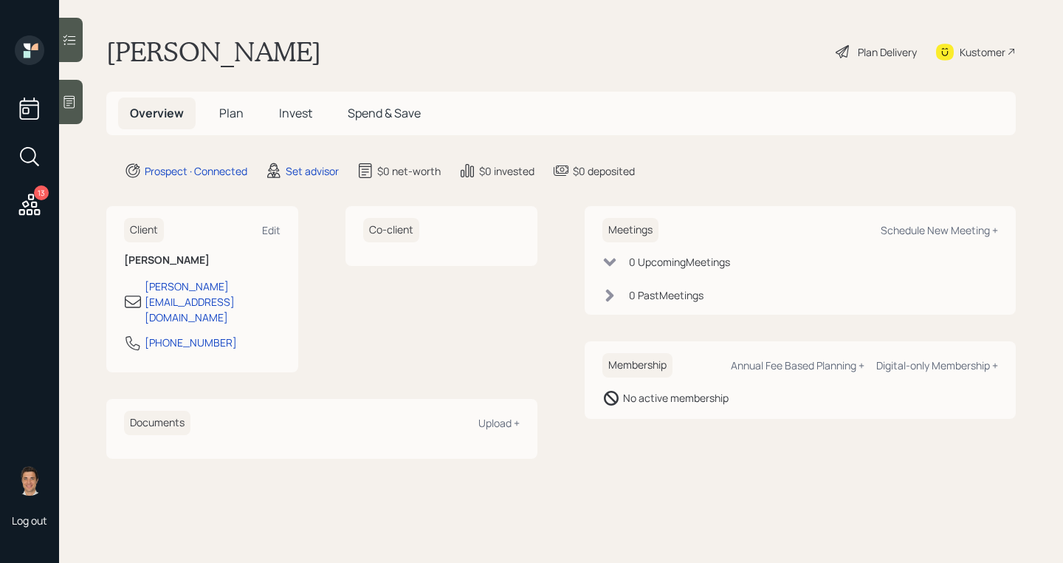 The image size is (1063, 563). Describe the element at coordinates (30, 520) in the screenshot. I see `div: Log out` at that location.